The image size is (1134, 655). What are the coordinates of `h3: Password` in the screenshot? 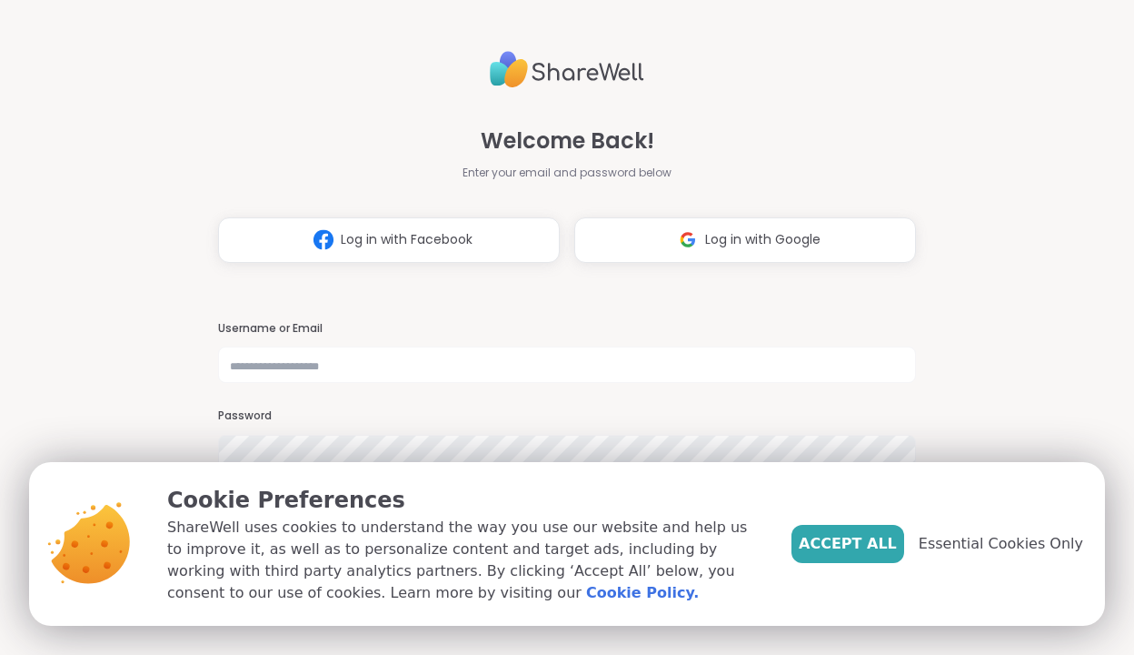 It's located at (567, 415).